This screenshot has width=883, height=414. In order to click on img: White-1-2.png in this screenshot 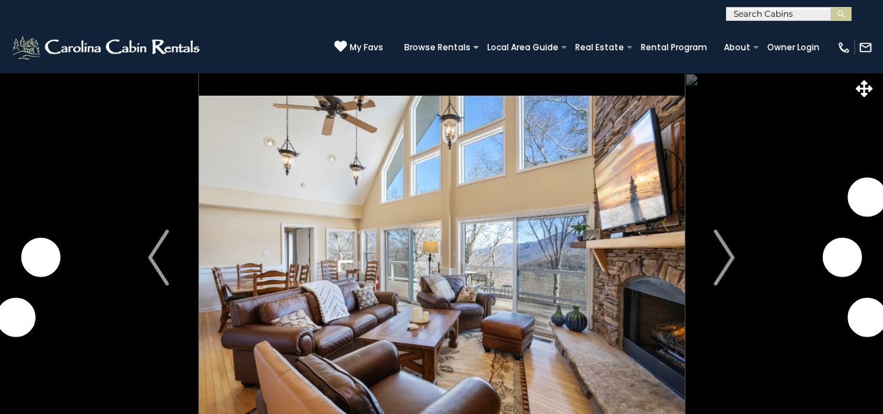, I will do `click(107, 47)`.